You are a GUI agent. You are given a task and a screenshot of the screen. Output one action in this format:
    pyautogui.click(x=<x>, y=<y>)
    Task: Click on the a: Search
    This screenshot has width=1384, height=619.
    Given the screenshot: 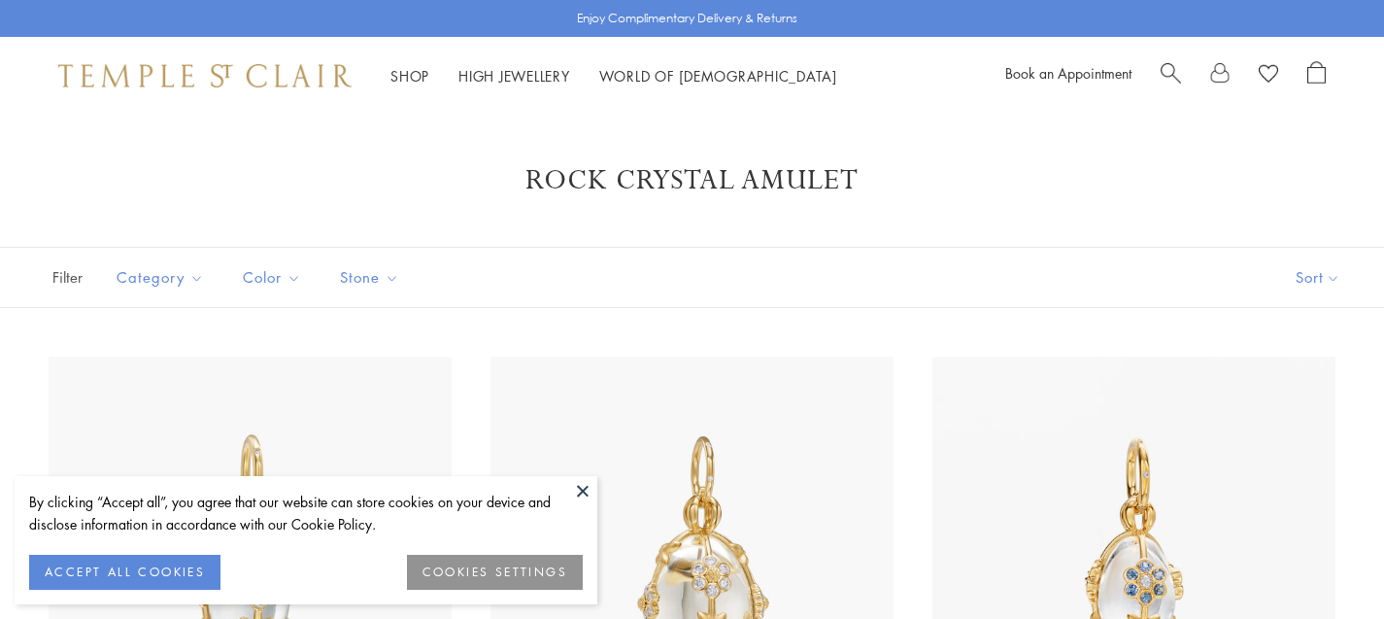 What is the action you would take?
    pyautogui.click(x=1170, y=76)
    